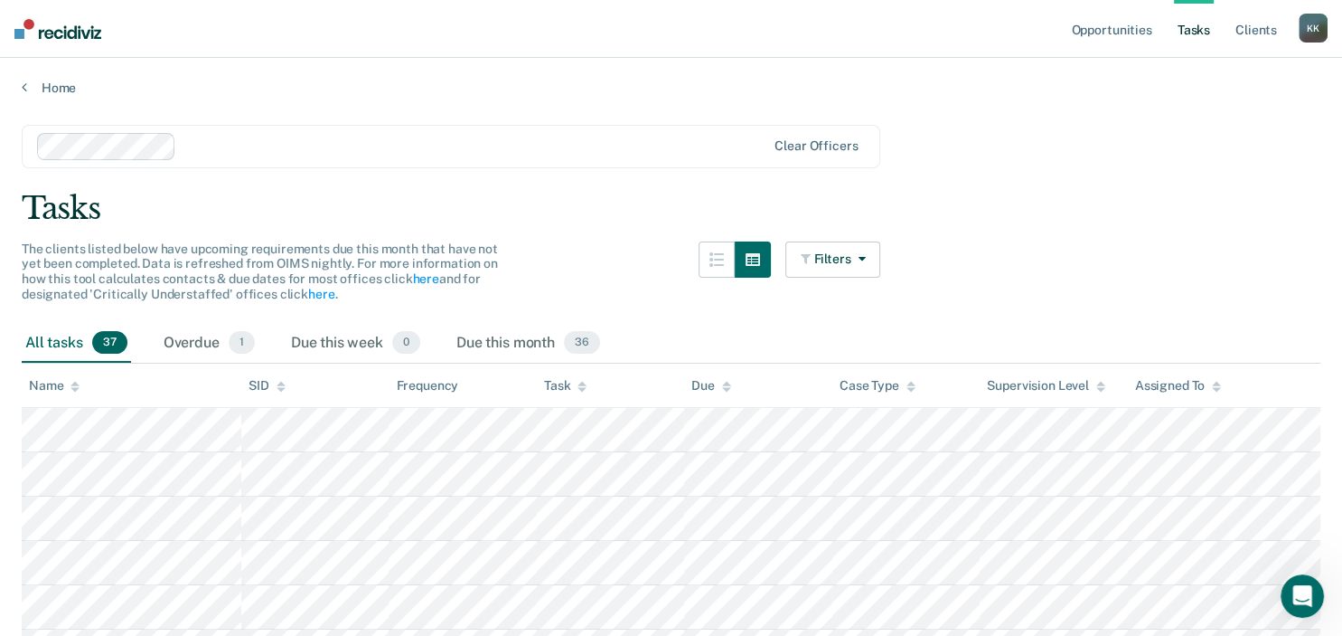 The width and height of the screenshot is (1342, 636). Describe the element at coordinates (1046, 385) in the screenshot. I see `div: Supervision Level` at that location.